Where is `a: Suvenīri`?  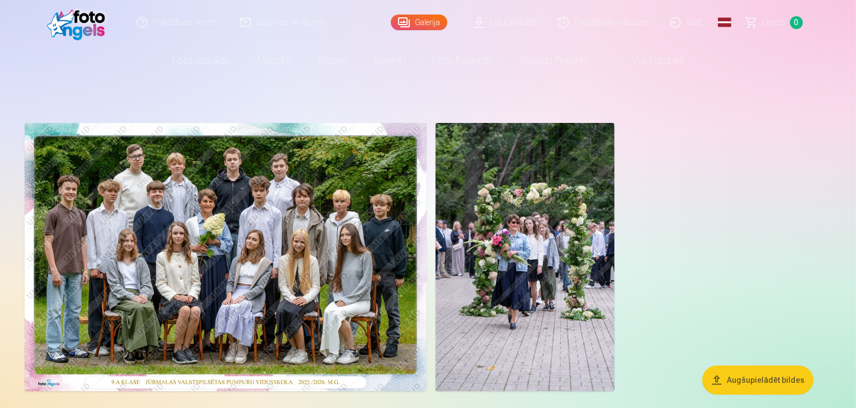
a: Suvenīri is located at coordinates (390, 60).